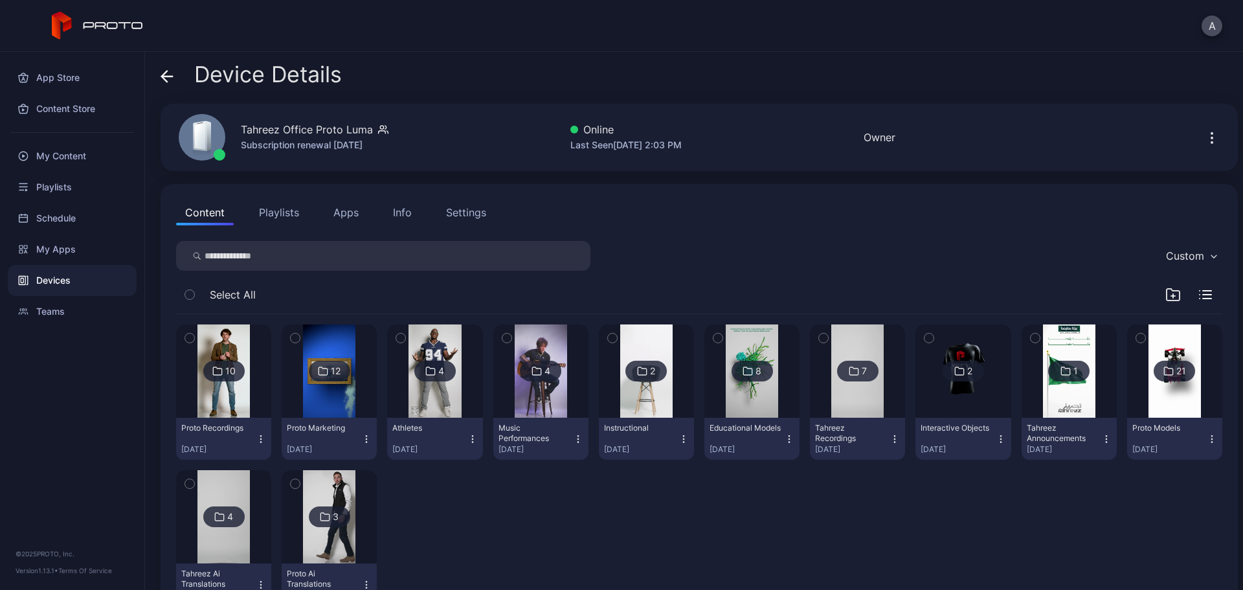 The width and height of the screenshot is (1243, 590). Describe the element at coordinates (758, 371) in the screenshot. I see `div: 8` at that location.